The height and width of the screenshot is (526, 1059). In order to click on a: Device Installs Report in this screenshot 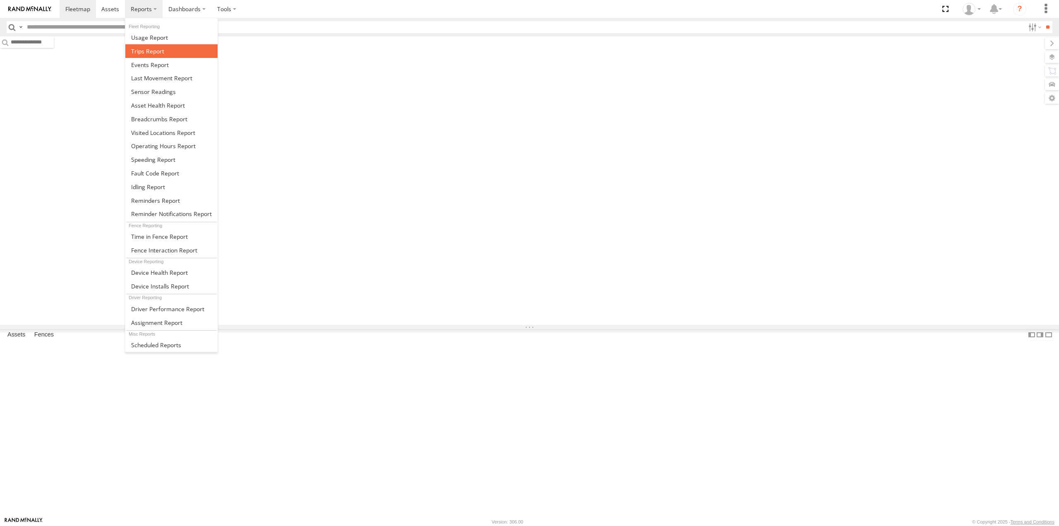, I will do `click(171, 286)`.